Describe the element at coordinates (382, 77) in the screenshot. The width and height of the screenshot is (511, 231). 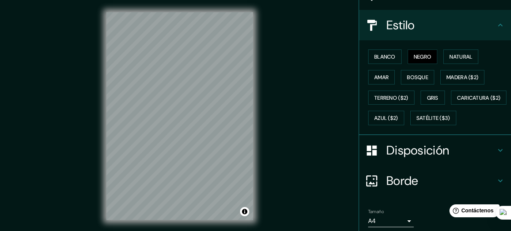
I see `font: Amar` at that location.